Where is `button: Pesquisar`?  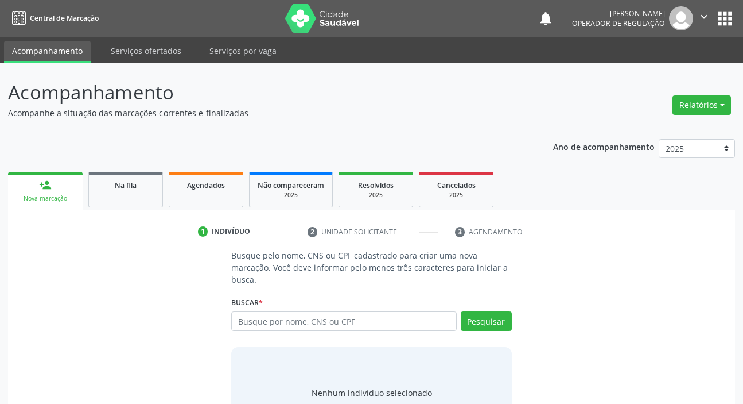
button: Pesquisar is located at coordinates (486, 321).